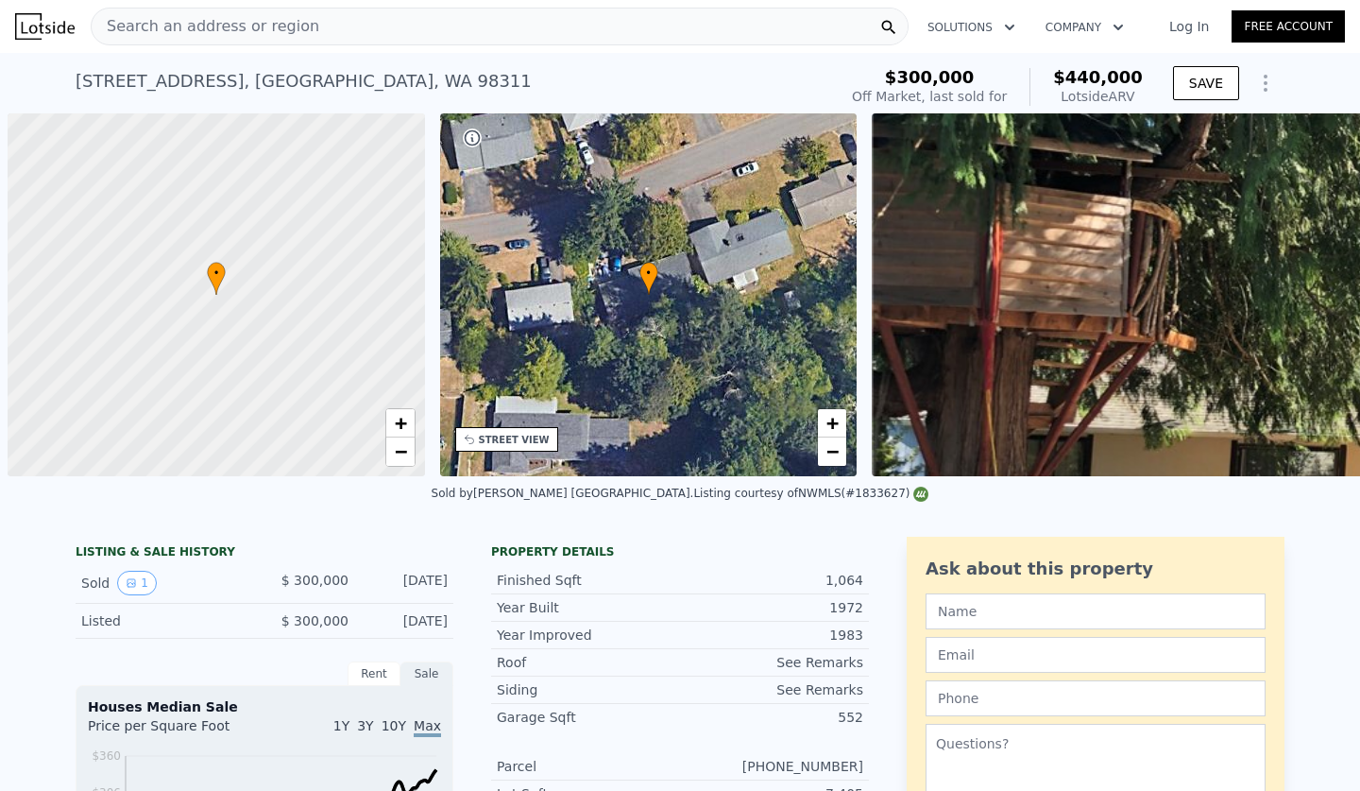 The image size is (1360, 791). I want to click on div: 552, so click(772, 717).